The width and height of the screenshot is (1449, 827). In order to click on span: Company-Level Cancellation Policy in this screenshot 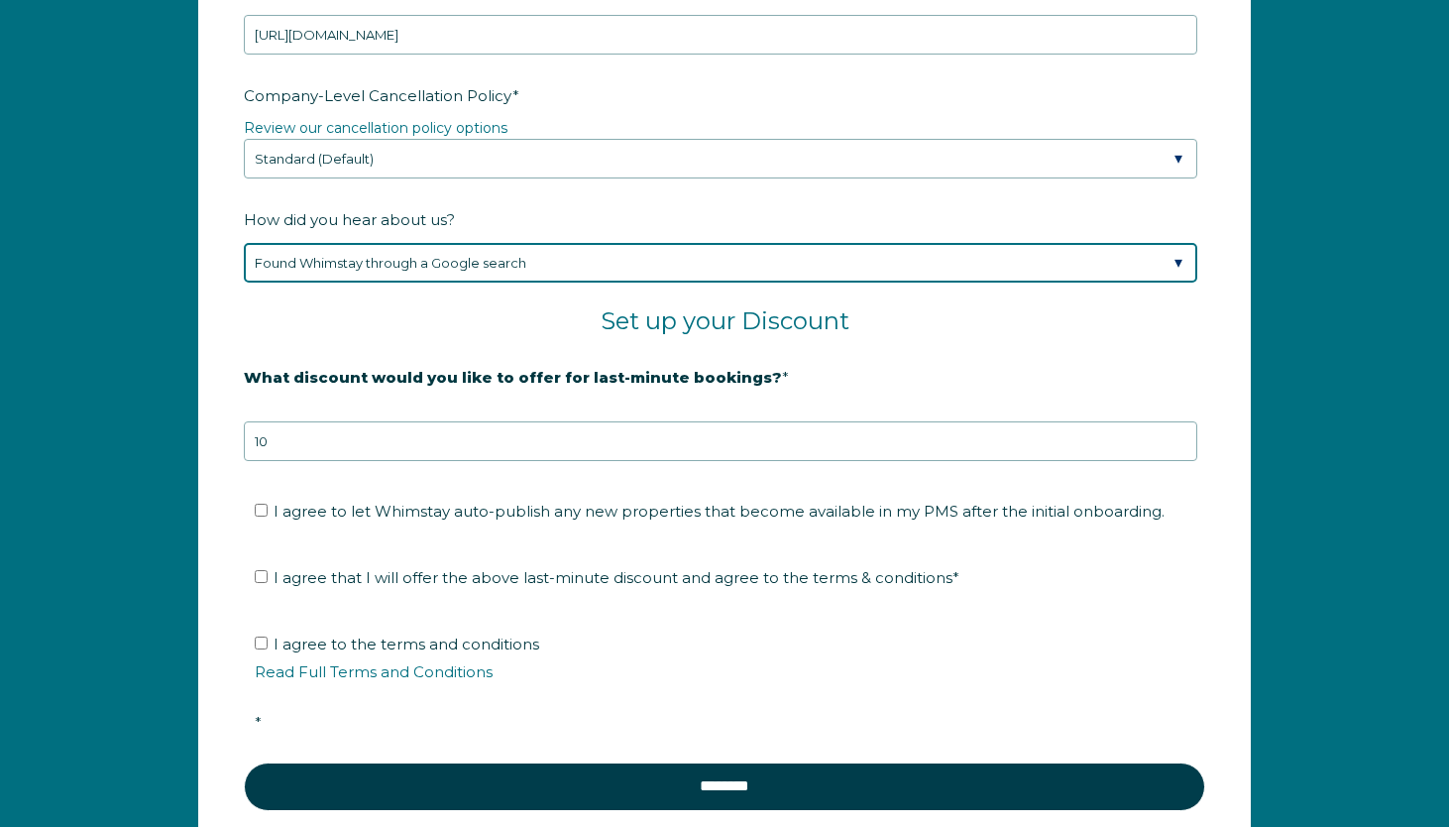, I will do `click(378, 95)`.